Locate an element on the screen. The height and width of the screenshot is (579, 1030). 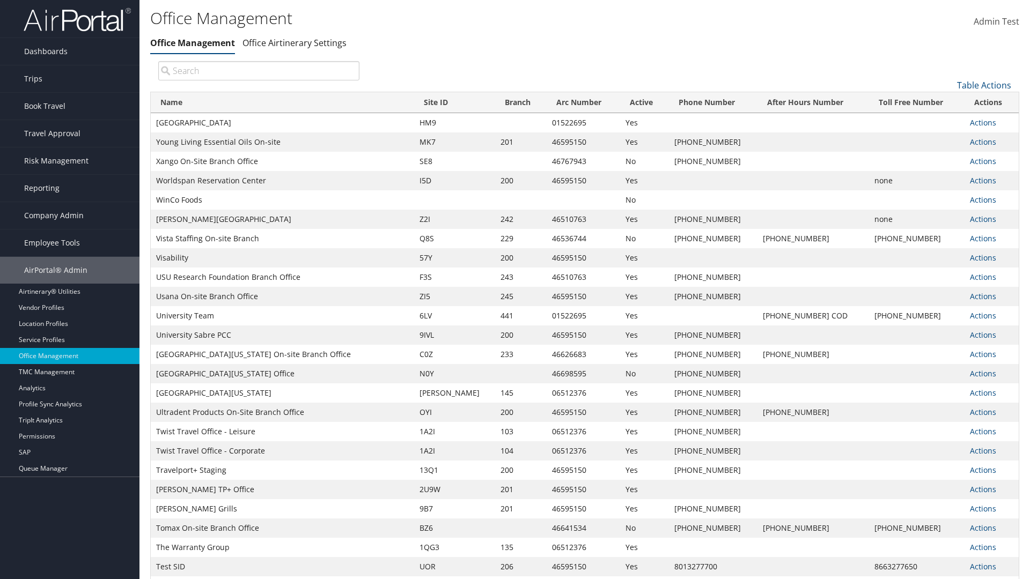
td: 243 is located at coordinates (521, 277).